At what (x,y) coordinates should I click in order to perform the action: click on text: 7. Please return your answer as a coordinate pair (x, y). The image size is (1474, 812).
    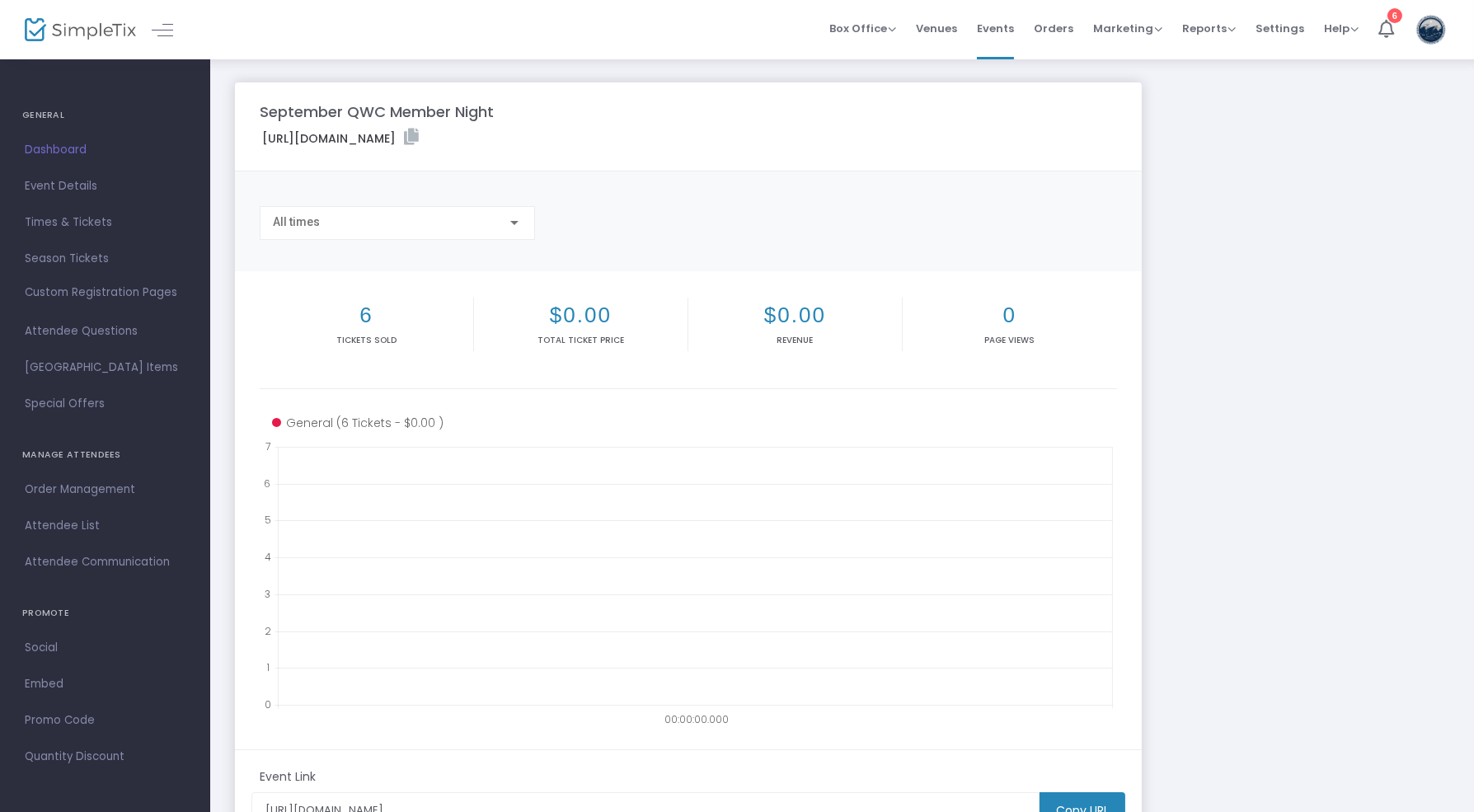
    Looking at the image, I should click on (268, 445).